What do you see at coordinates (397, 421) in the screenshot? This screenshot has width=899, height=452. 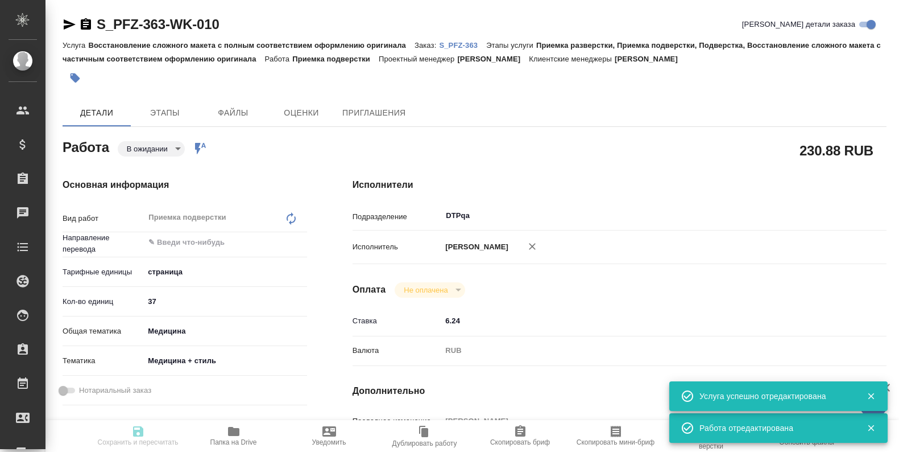 I see `p: Последнее изменение` at bounding box center [397, 421].